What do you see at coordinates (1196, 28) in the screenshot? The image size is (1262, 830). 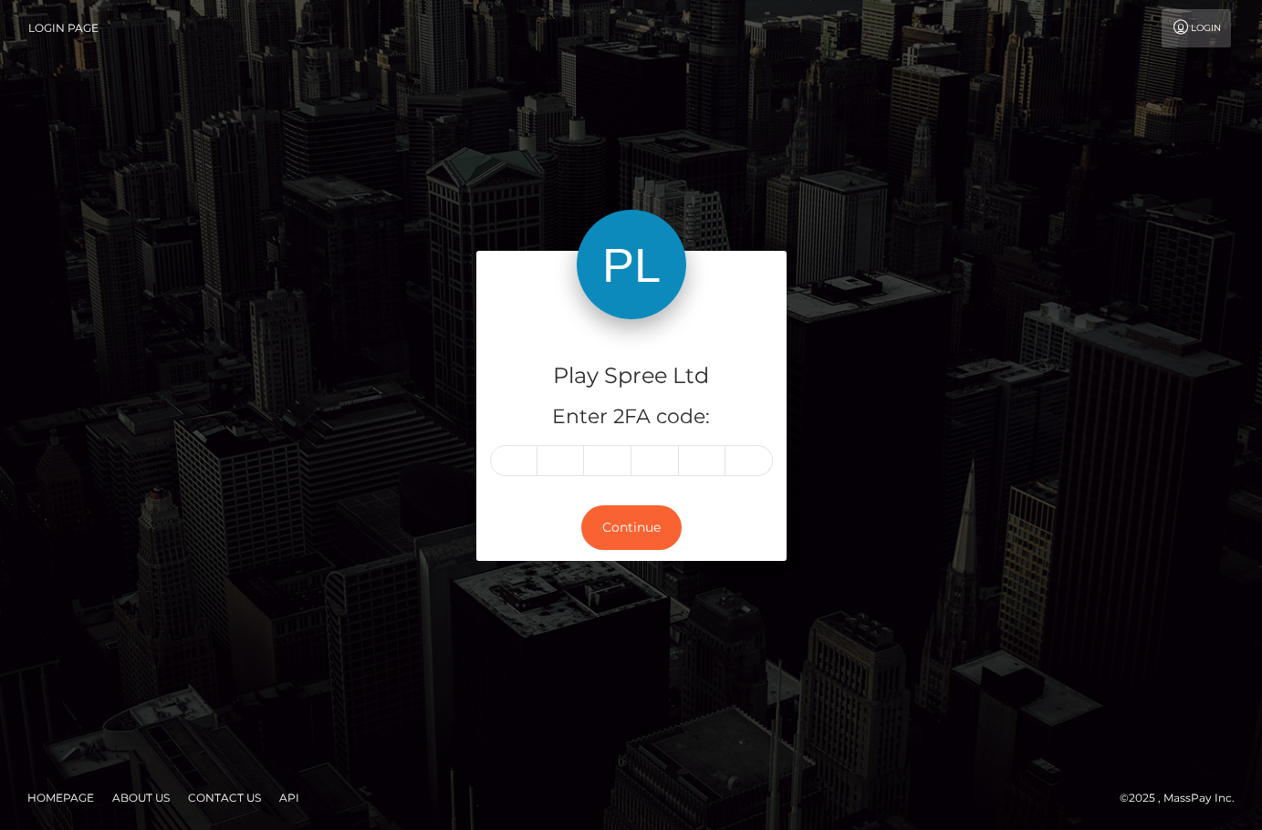 I see `a: Login` at bounding box center [1196, 28].